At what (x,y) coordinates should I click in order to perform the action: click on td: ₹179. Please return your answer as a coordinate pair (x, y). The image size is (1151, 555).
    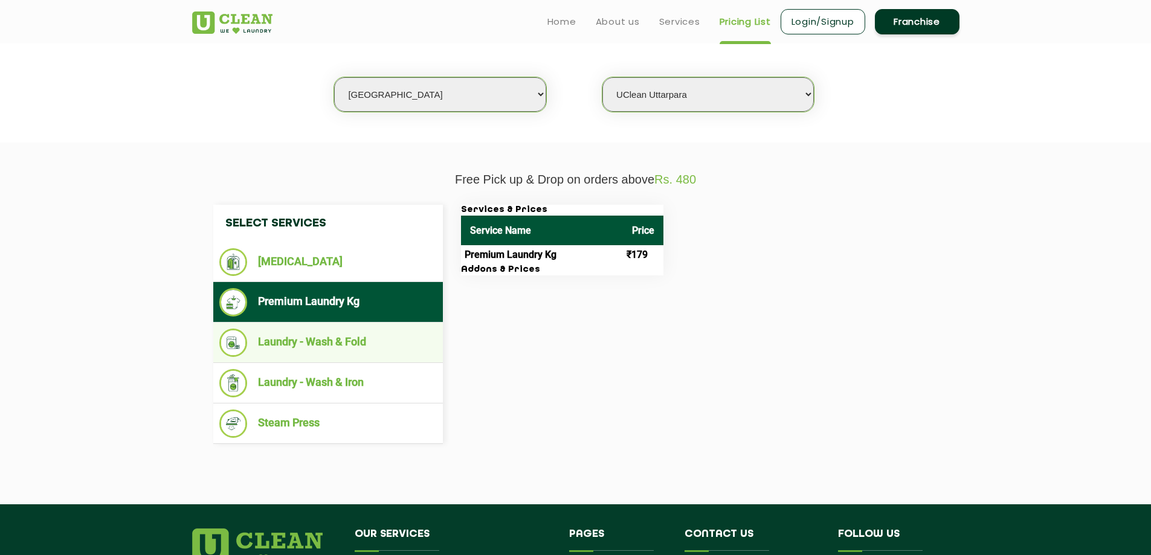
    Looking at the image, I should click on (643, 255).